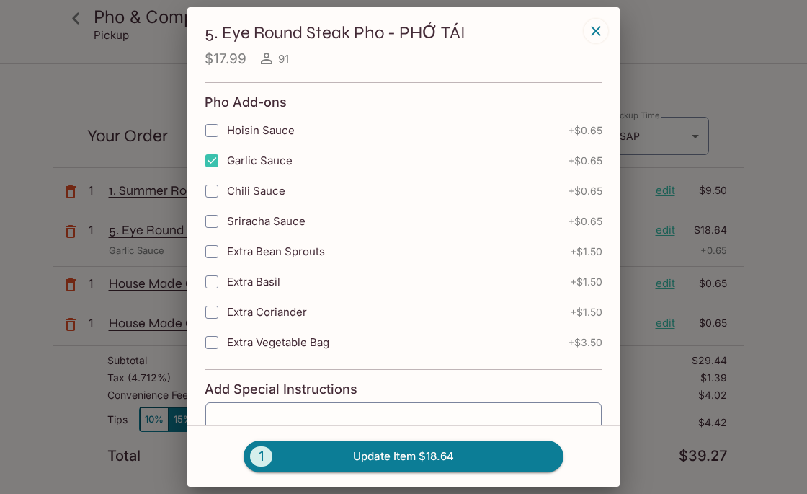  I want to click on span: Chili Sauce, so click(256, 190).